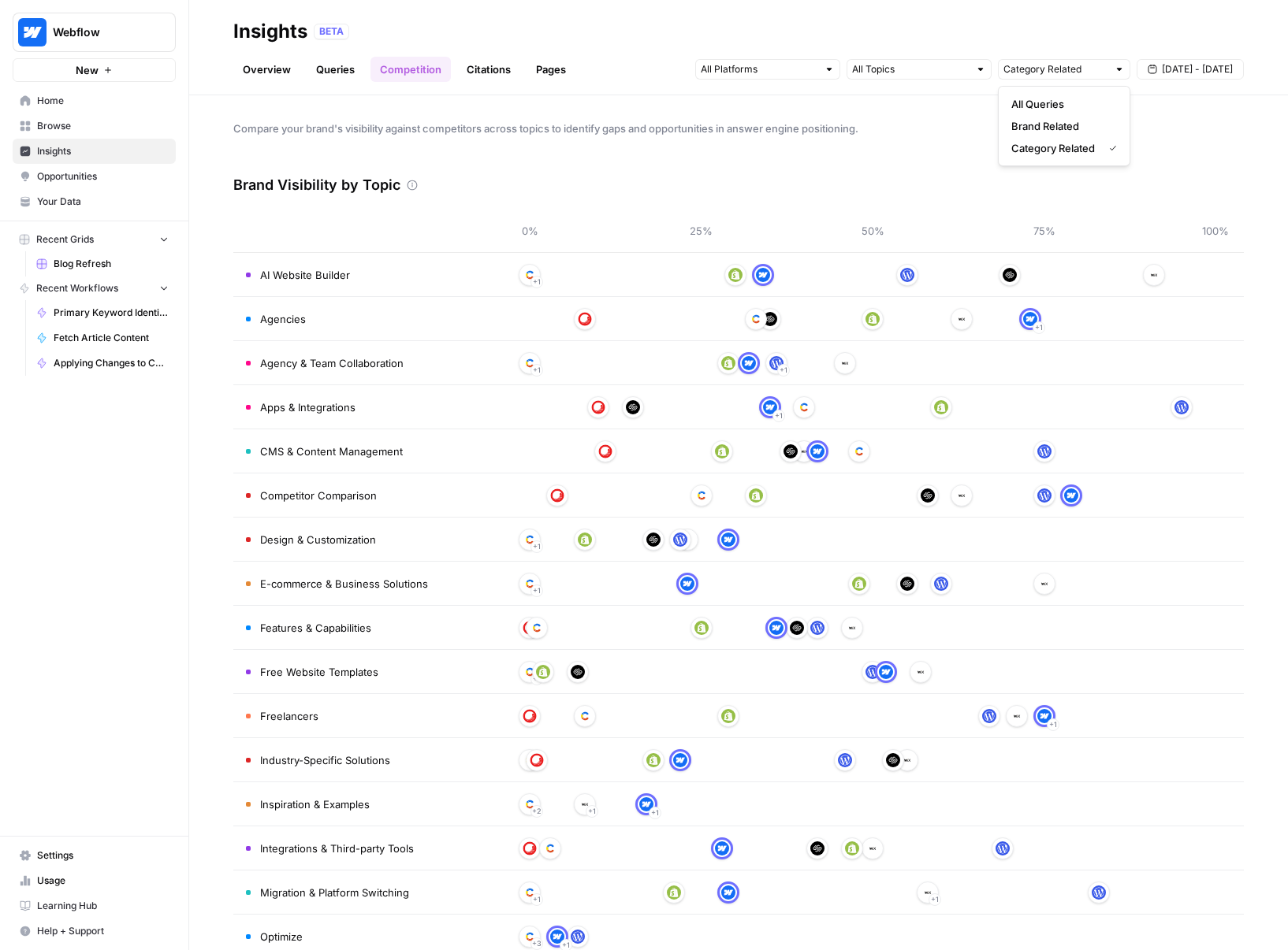  Describe the element at coordinates (266, 69) in the screenshot. I see `a: Overview` at that location.